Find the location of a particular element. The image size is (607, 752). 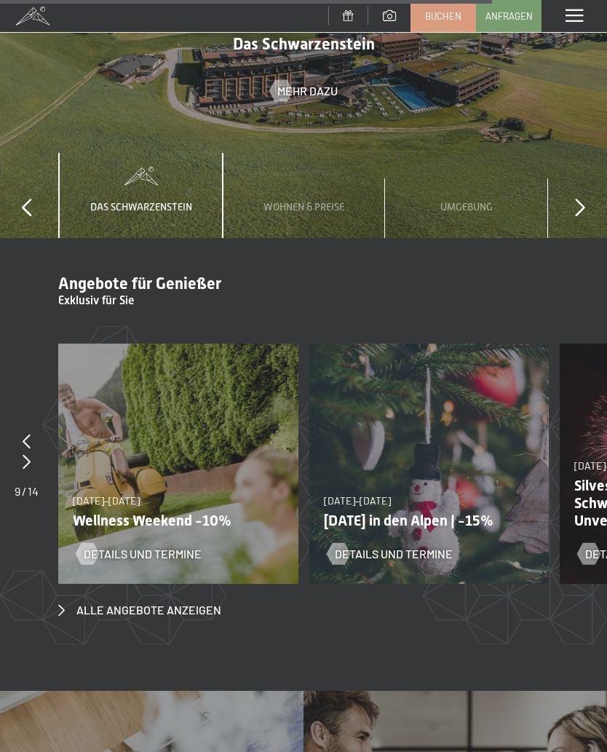

span: Alle Angebote anzeigen is located at coordinates (149, 610).